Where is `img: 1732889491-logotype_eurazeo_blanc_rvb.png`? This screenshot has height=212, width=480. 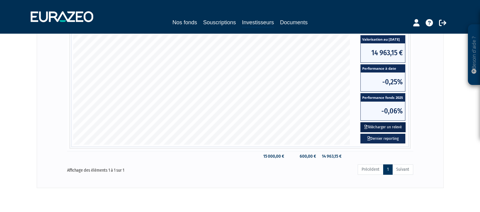
img: 1732889491-logotype_eurazeo_blanc_rvb.png is located at coordinates (62, 17).